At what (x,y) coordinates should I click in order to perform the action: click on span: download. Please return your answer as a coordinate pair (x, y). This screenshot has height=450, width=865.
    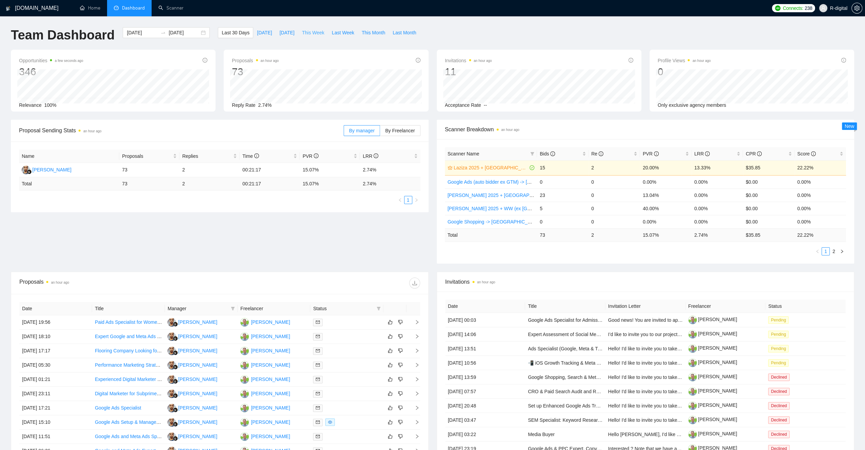
    Looking at the image, I should click on (415, 283).